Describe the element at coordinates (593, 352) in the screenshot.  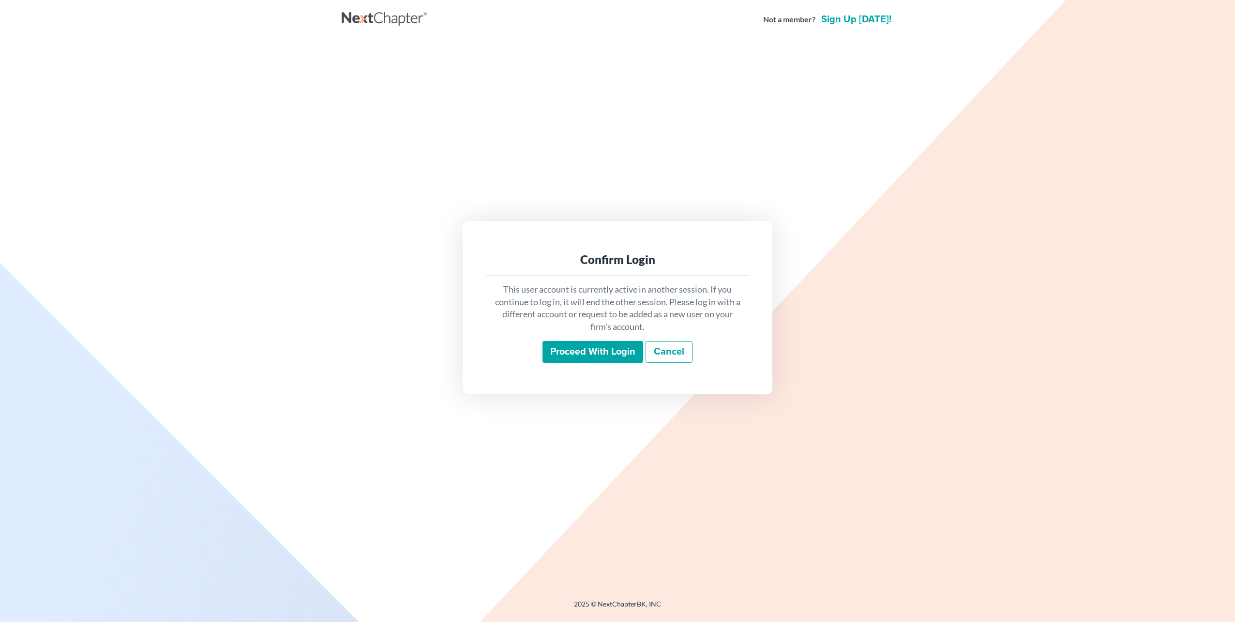
I see `input: Proceed with login` at that location.